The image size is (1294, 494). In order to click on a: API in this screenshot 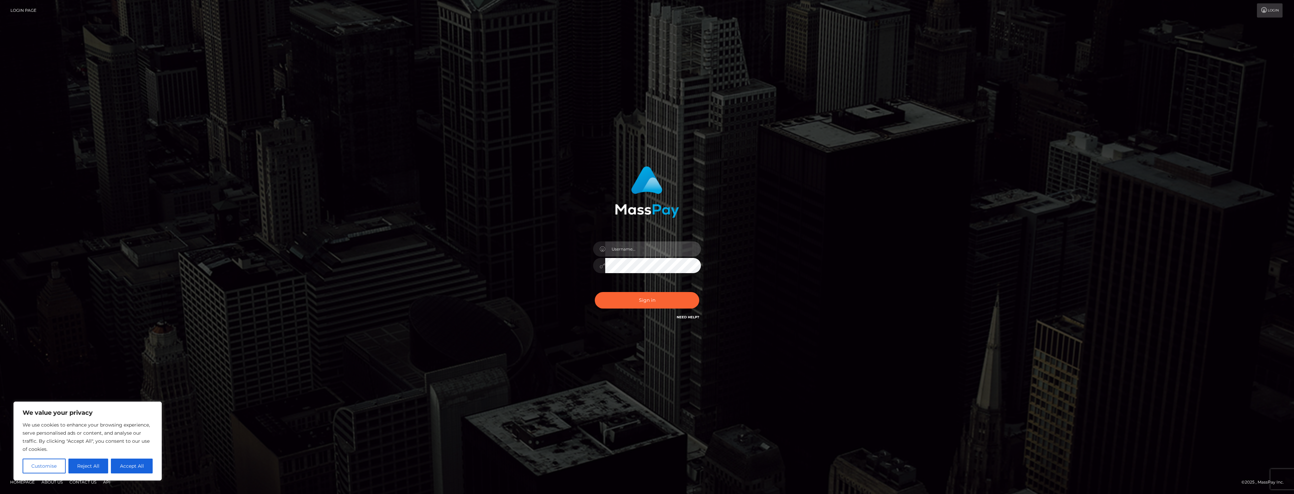, I will do `click(107, 482)`.